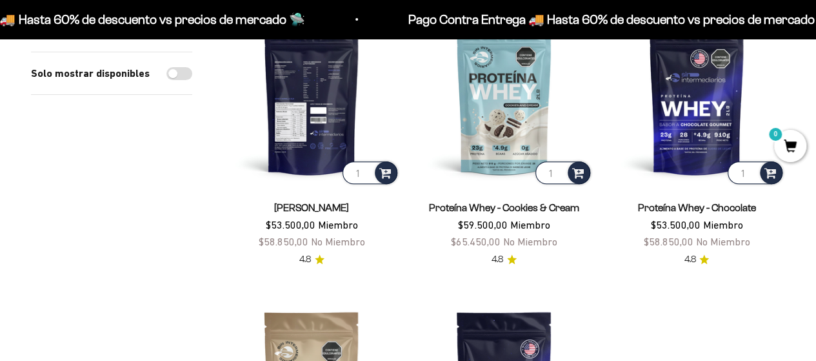 This screenshot has height=361, width=816. What do you see at coordinates (775, 134) in the screenshot?
I see `mark: 0` at bounding box center [775, 134].